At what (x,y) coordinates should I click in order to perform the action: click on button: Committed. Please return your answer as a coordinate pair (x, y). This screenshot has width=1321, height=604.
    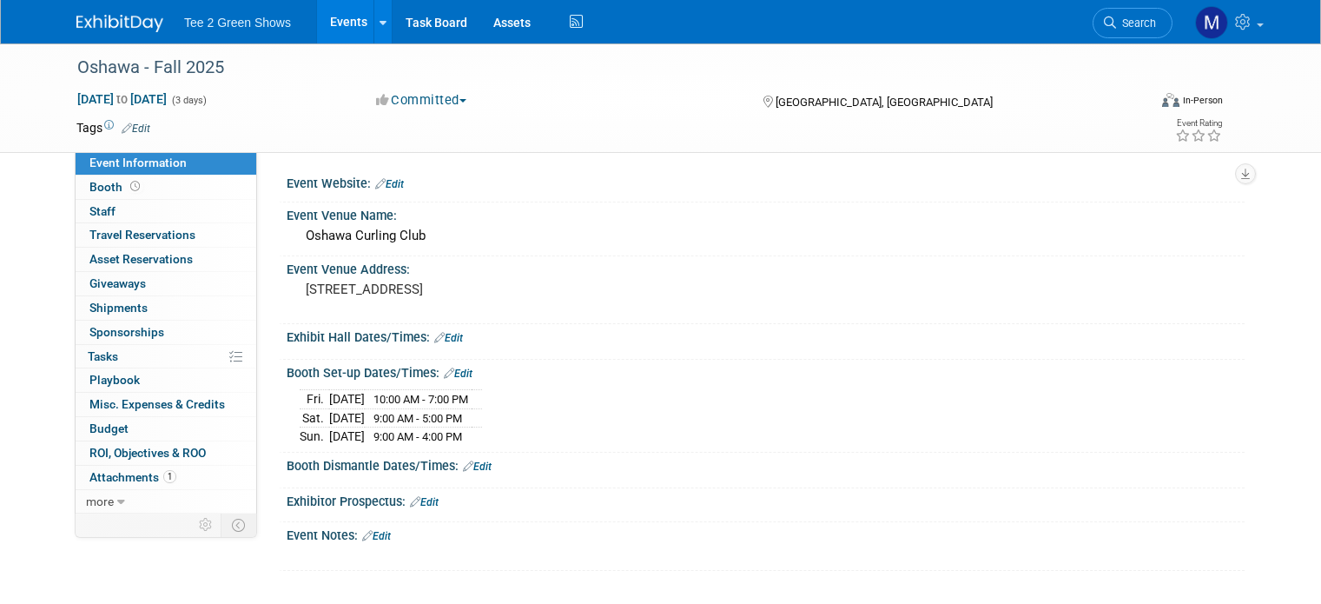
    Looking at the image, I should click on (421, 100).